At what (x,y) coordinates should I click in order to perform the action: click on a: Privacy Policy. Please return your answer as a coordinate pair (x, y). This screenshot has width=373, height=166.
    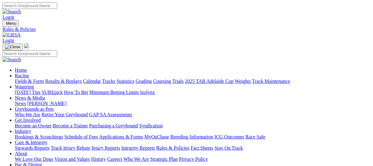
    Looking at the image, I should click on (194, 159).